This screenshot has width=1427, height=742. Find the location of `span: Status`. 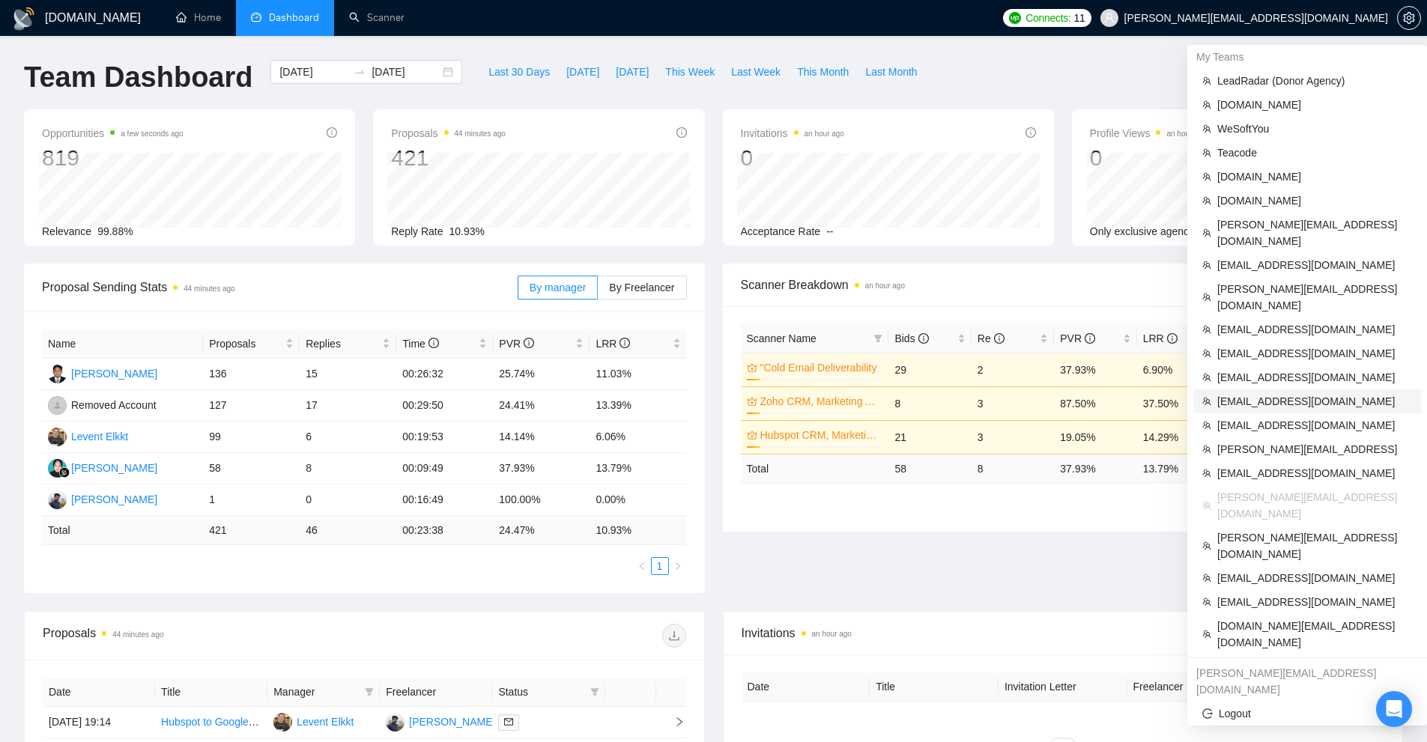

span: Status is located at coordinates (541, 692).